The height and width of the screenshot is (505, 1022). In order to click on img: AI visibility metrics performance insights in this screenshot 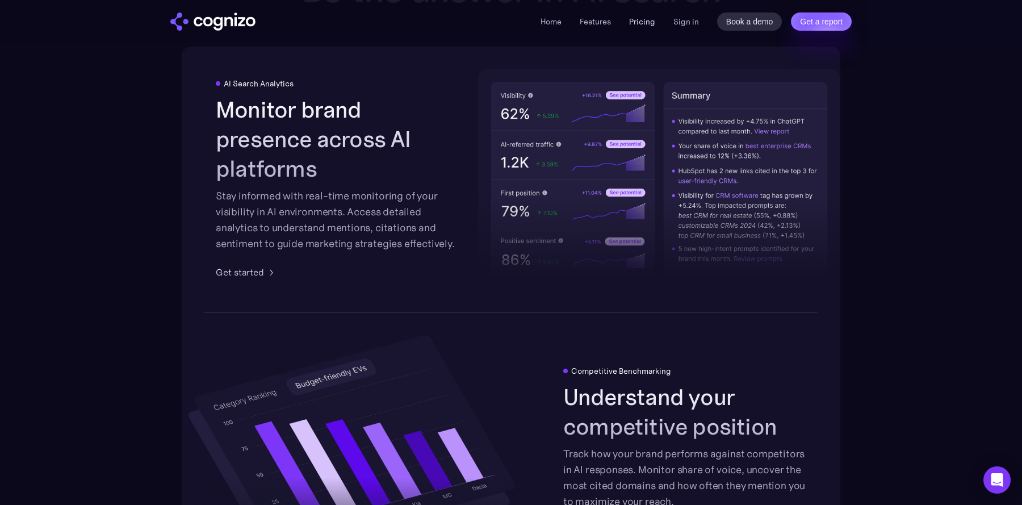, I will do `click(659, 179)`.